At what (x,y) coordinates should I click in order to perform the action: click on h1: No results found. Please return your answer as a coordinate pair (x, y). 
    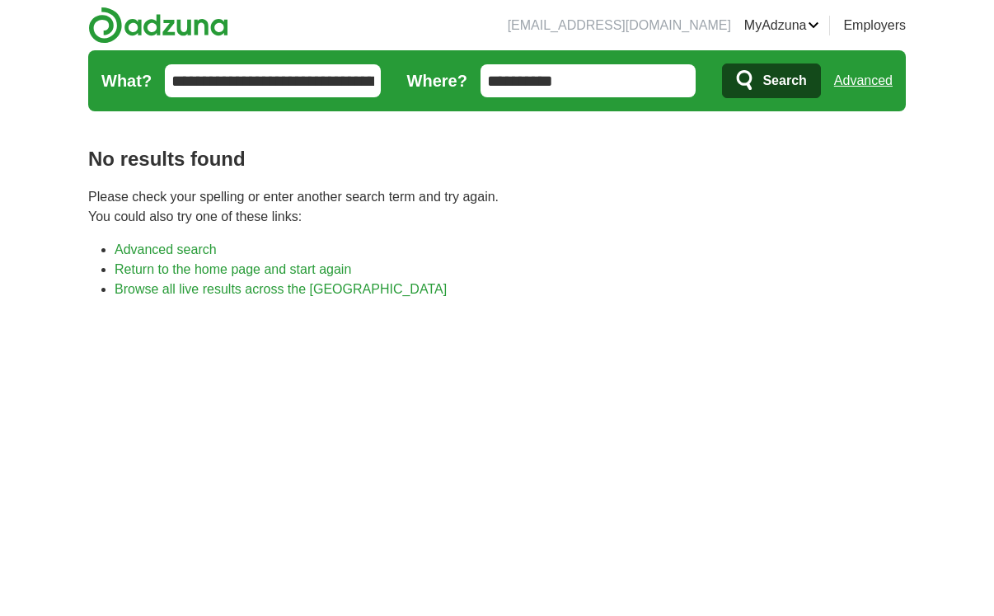
    Looking at the image, I should click on (497, 159).